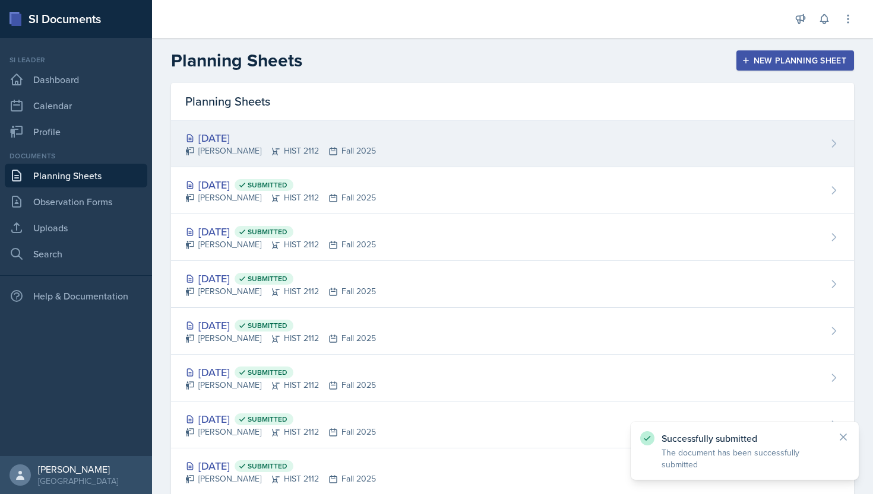  Describe the element at coordinates (76, 202) in the screenshot. I see `a: Observation Forms` at that location.